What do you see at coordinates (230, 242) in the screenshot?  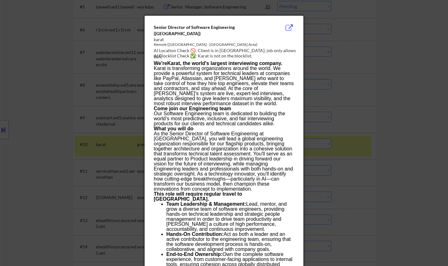 I see `li: Act as both a leader and an active contributor to the engineering team, ensuring that the softwar...` at bounding box center [230, 242].